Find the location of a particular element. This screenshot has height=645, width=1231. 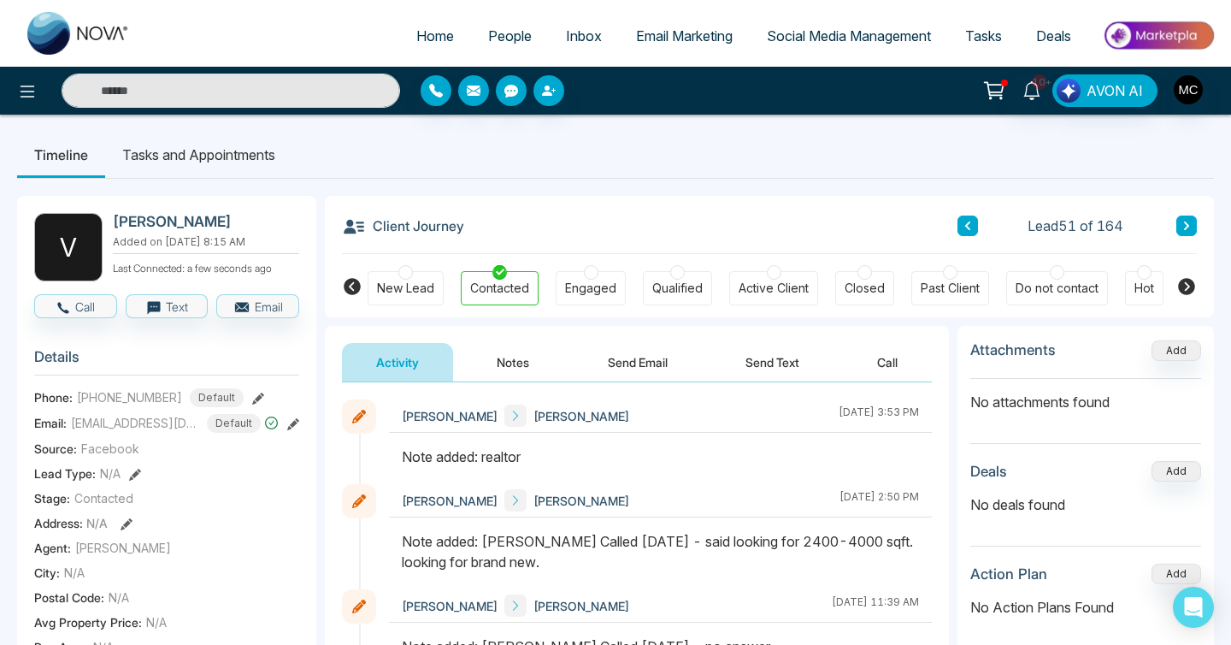

p: No Action Plans Found is located at coordinates (1086, 607).